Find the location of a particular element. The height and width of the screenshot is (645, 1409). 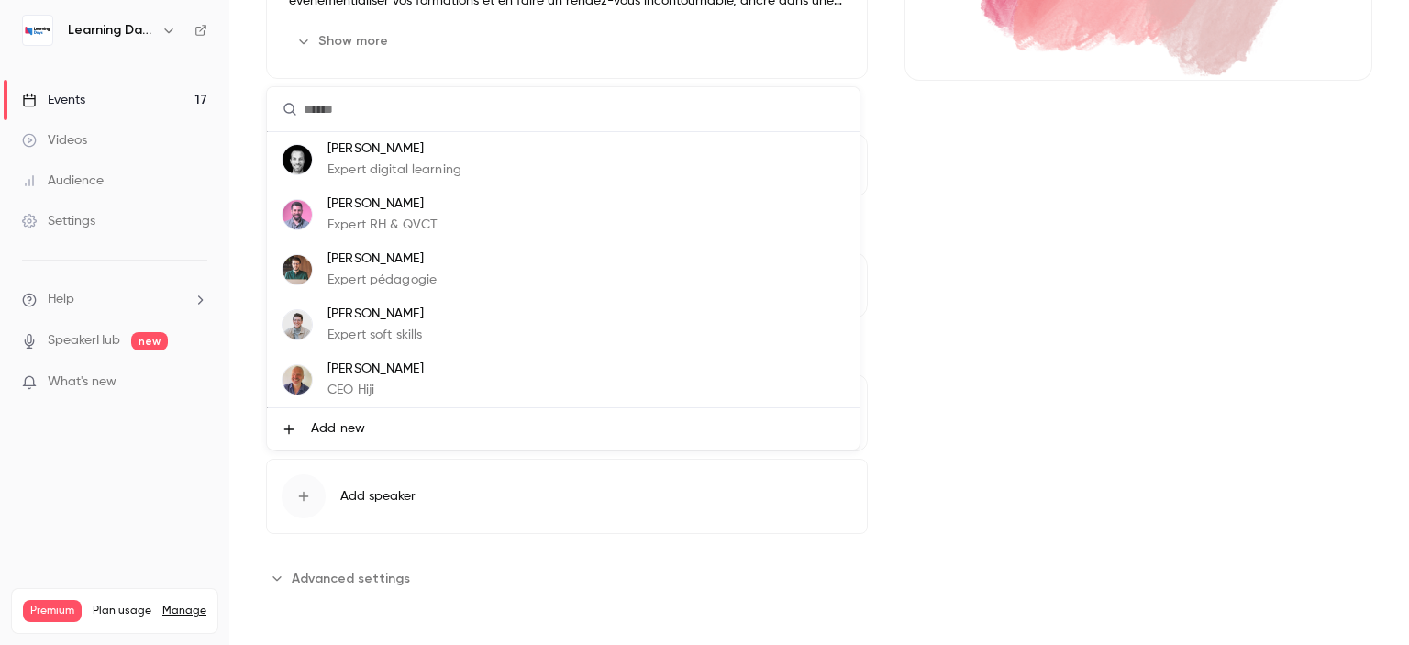

div: v 4.0.25 is located at coordinates (71, 37).